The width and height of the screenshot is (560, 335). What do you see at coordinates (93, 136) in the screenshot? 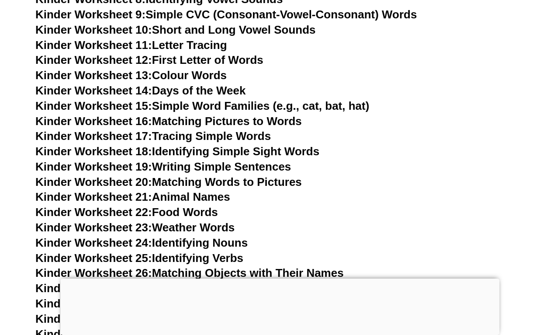
I see `span: Kinder Worksheet 17:` at bounding box center [93, 136].